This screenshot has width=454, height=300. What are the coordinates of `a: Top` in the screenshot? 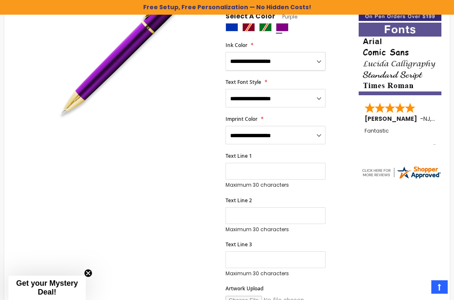 It's located at (439, 287).